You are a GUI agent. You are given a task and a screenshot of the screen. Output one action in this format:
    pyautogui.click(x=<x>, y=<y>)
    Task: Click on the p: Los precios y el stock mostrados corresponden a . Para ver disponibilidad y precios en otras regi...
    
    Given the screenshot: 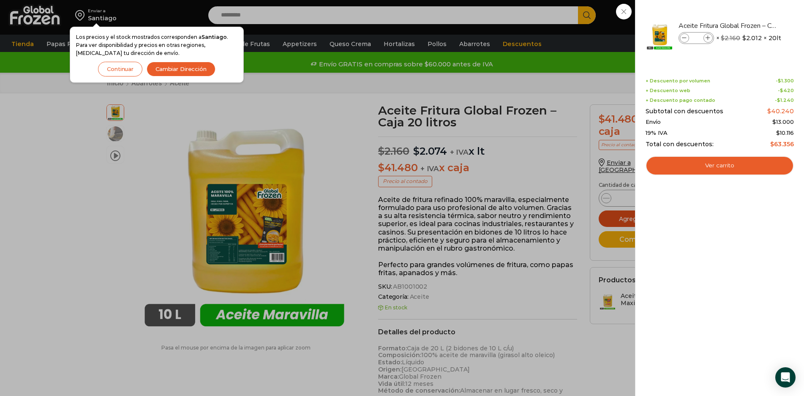 What is the action you would take?
    pyautogui.click(x=157, y=45)
    